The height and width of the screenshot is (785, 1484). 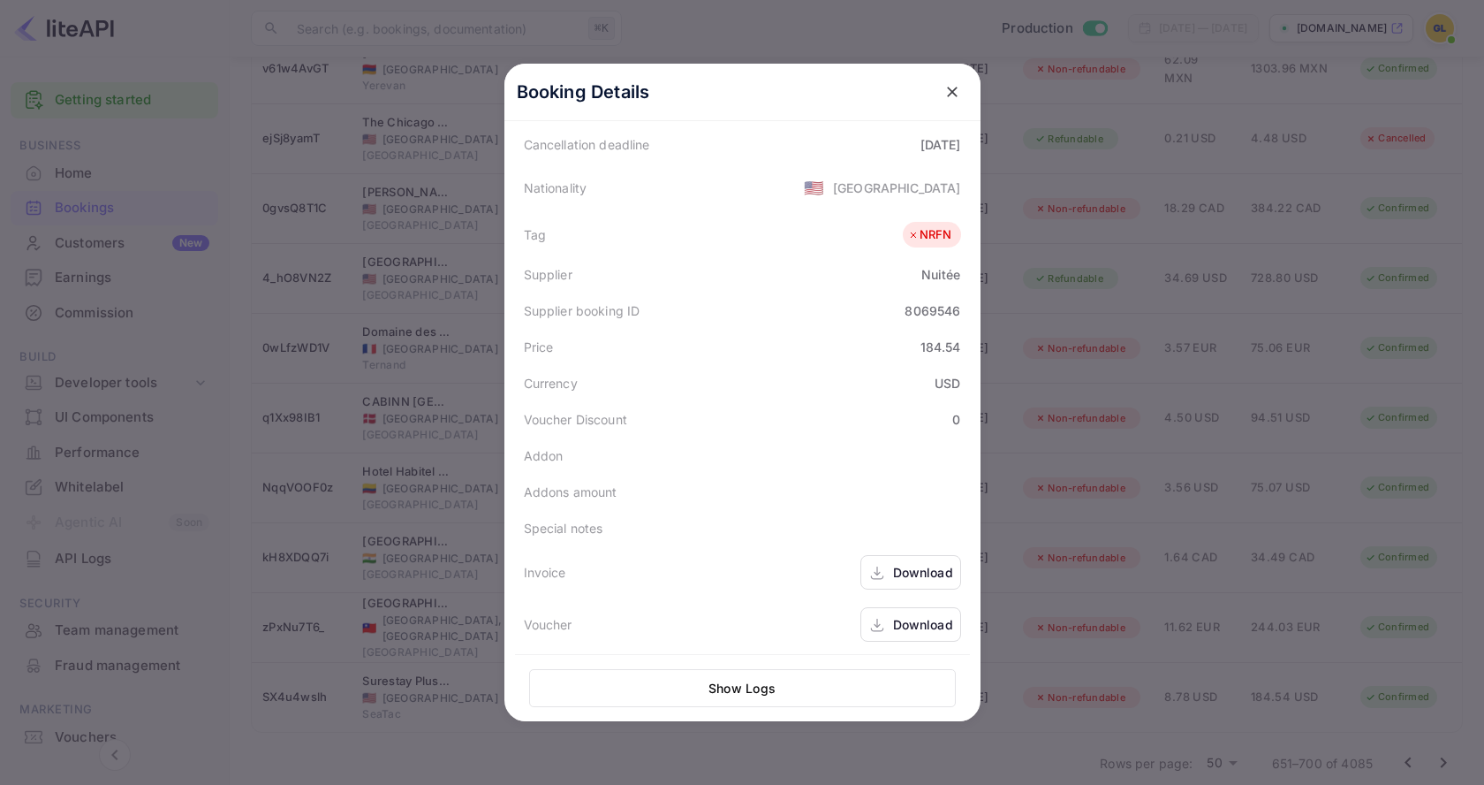 I want to click on div: Addons amount, so click(x=571, y=491).